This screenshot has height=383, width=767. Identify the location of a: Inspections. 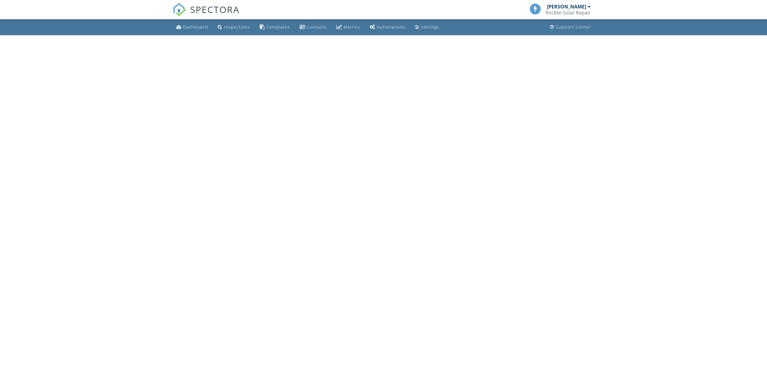
(234, 27).